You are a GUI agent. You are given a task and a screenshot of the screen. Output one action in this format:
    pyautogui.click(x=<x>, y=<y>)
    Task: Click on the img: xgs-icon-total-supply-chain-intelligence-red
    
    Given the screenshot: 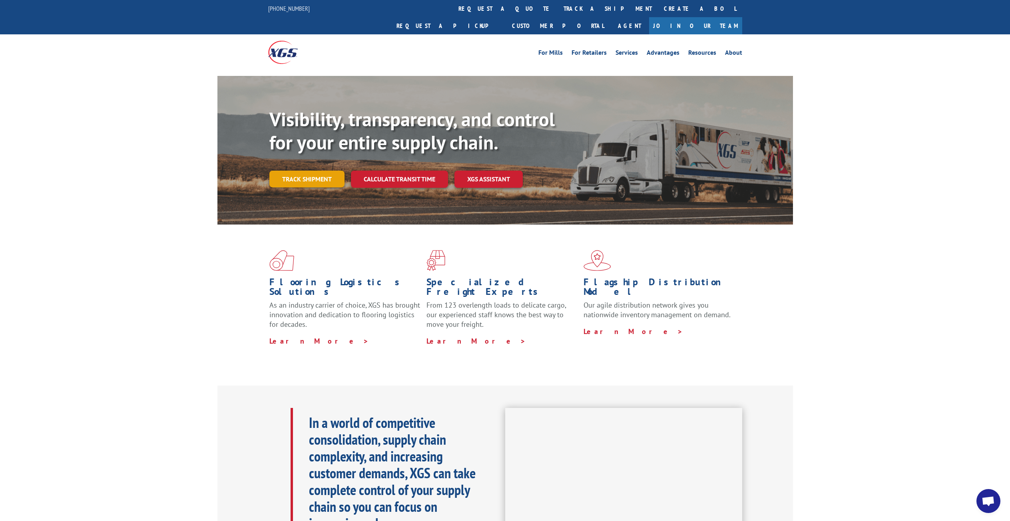 What is the action you would take?
    pyautogui.click(x=282, y=261)
    